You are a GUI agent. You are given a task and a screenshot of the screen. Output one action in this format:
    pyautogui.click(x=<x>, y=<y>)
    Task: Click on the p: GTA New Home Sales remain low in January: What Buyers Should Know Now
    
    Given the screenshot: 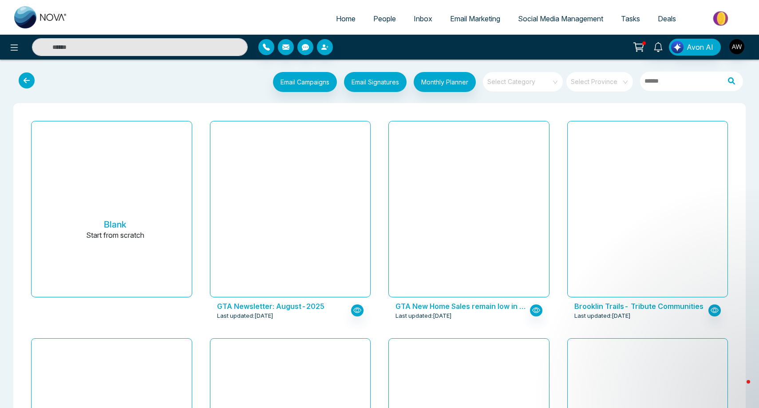 What is the action you would take?
    pyautogui.click(x=461, y=306)
    